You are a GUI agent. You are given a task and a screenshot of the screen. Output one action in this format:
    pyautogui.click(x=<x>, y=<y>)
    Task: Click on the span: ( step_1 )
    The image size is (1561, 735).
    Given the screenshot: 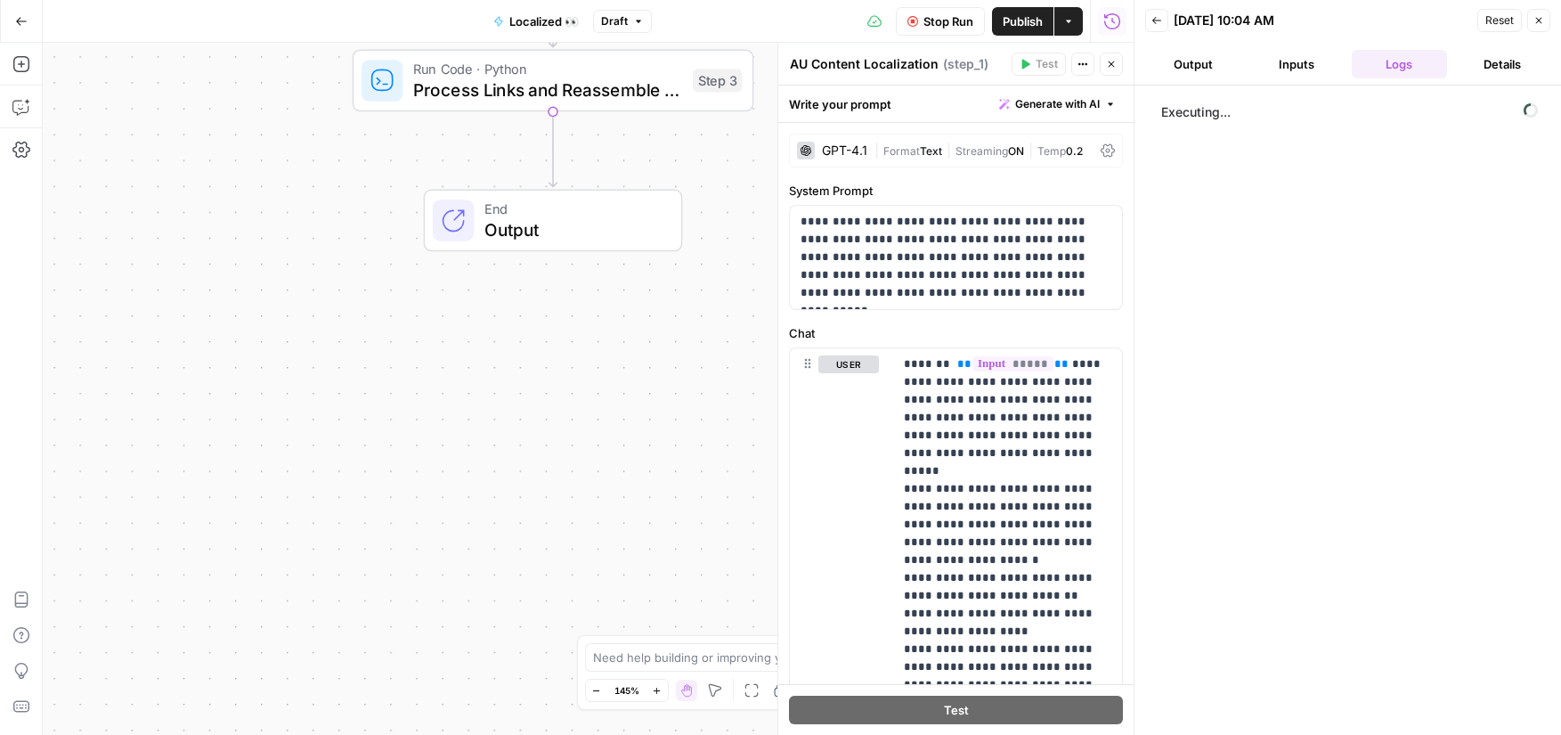 What is the action you would take?
    pyautogui.click(x=966, y=64)
    